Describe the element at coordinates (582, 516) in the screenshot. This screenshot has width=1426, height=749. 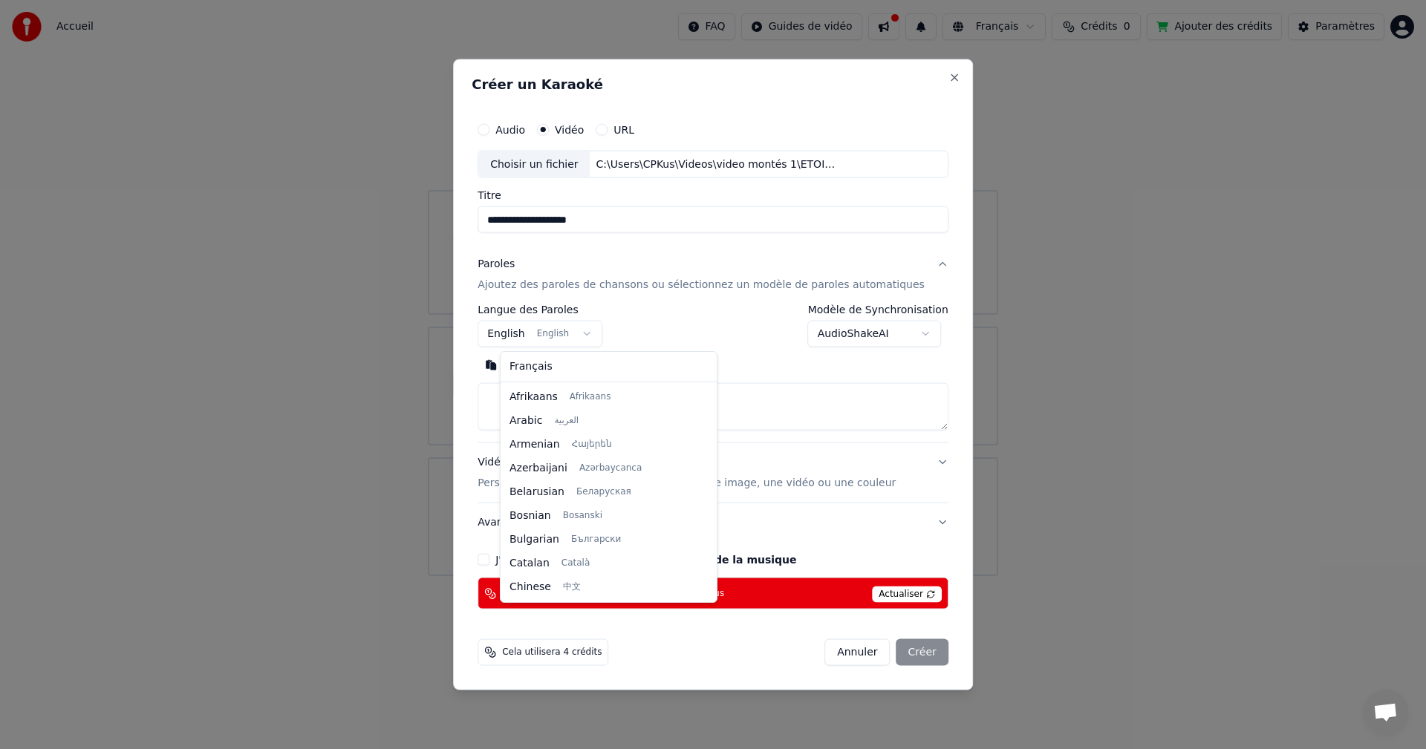
I see `span: Bosanski` at that location.